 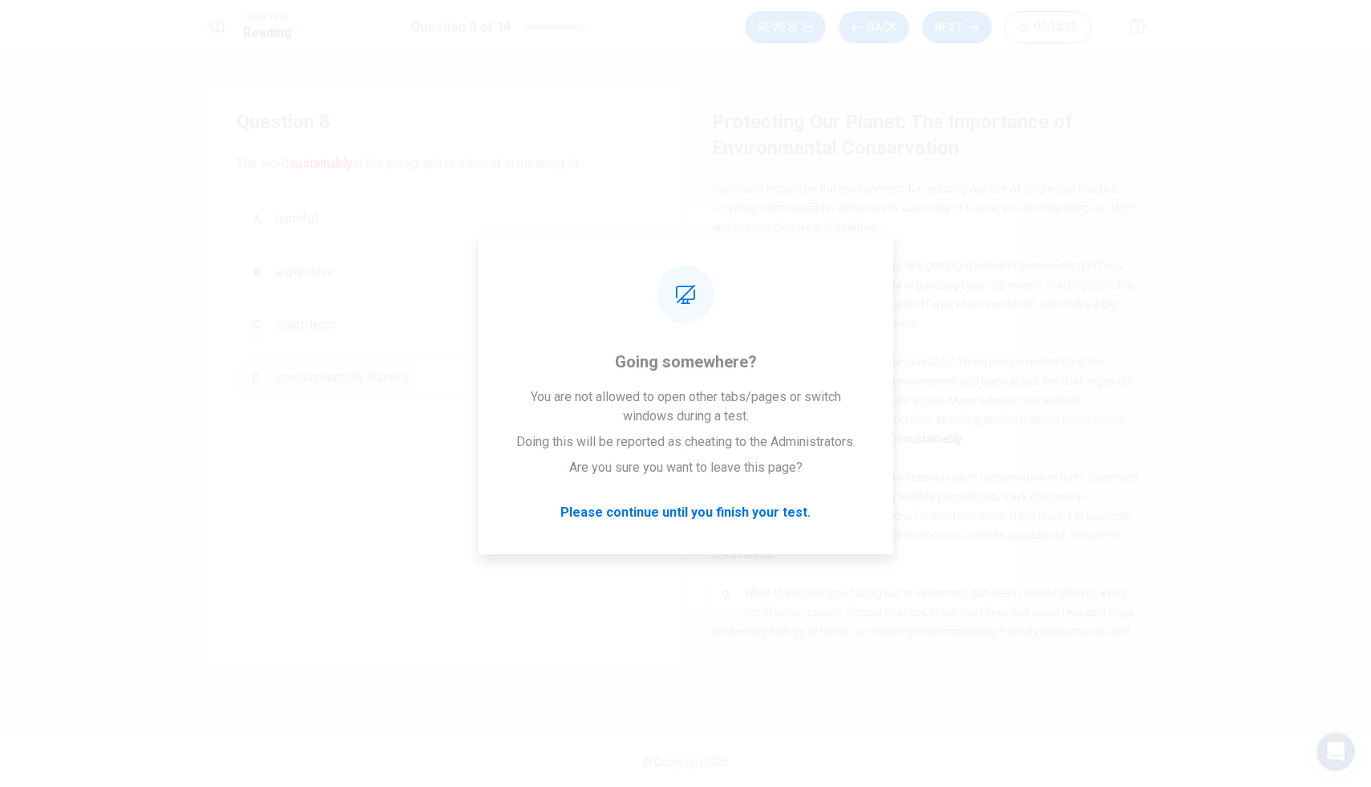 What do you see at coordinates (923, 294) in the screenshot?
I see `span: Many schools and communities are getting involved in conservation efforts. This might include act...` at bounding box center [923, 294].